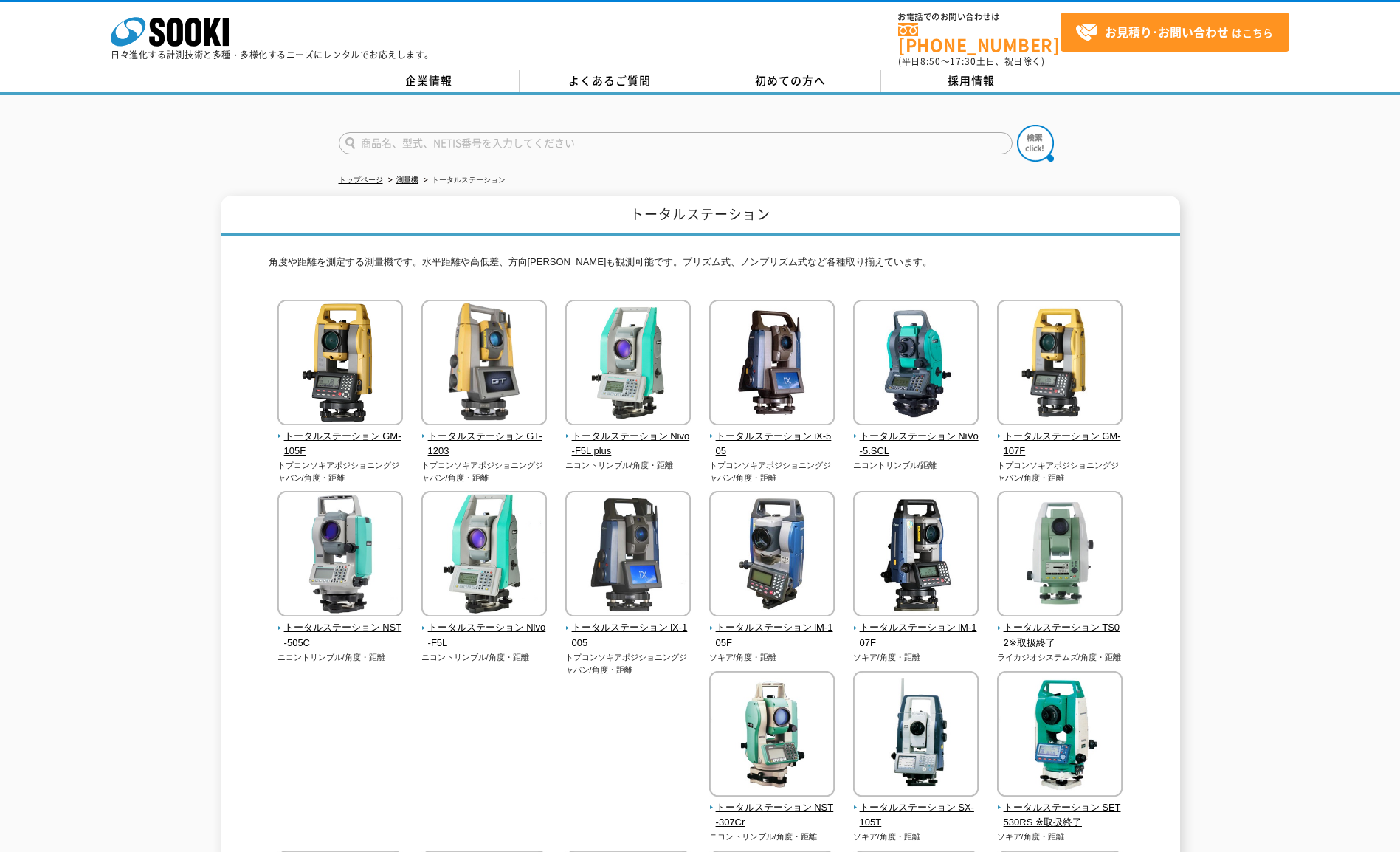 The width and height of the screenshot is (1400, 852). Describe the element at coordinates (1060, 636) in the screenshot. I see `span: トータルステーション TS02※取扱終了` at that location.